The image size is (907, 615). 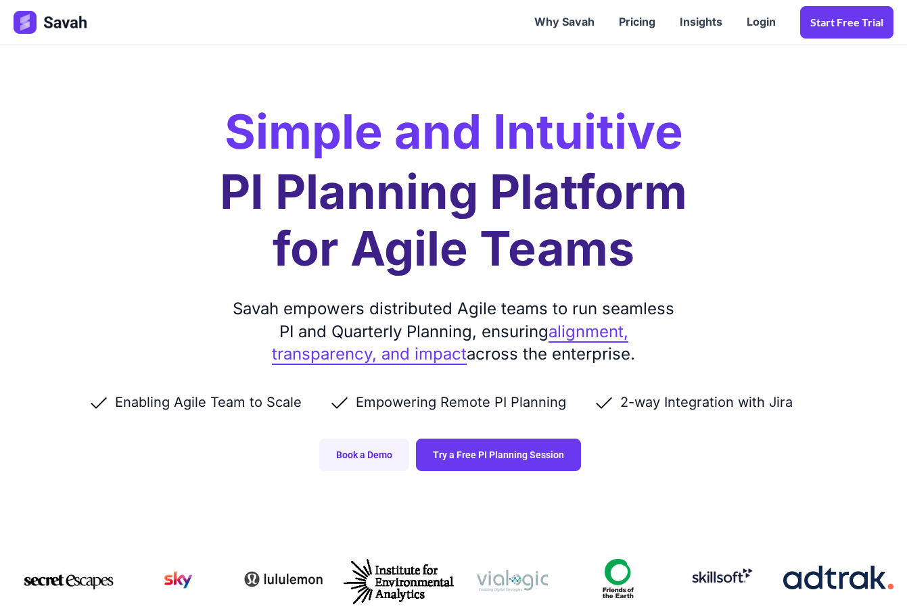 I want to click on a: Insights, so click(x=700, y=22).